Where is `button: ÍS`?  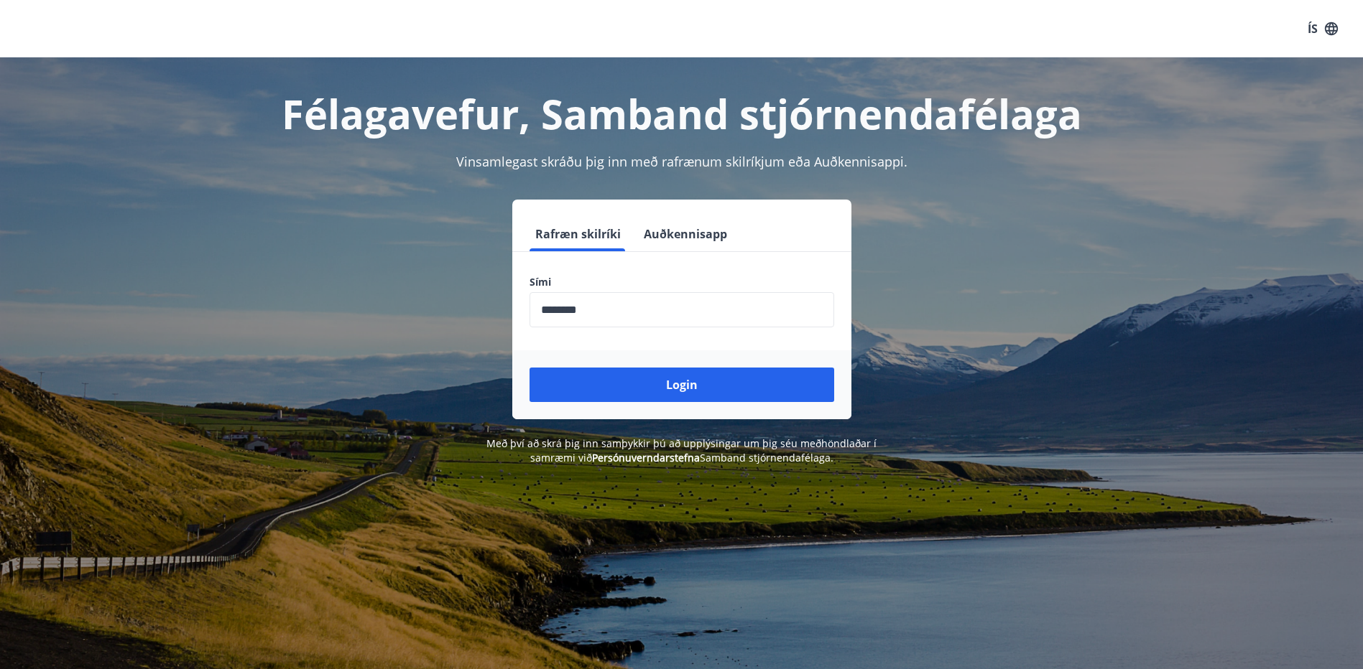 button: ÍS is located at coordinates (1322, 29).